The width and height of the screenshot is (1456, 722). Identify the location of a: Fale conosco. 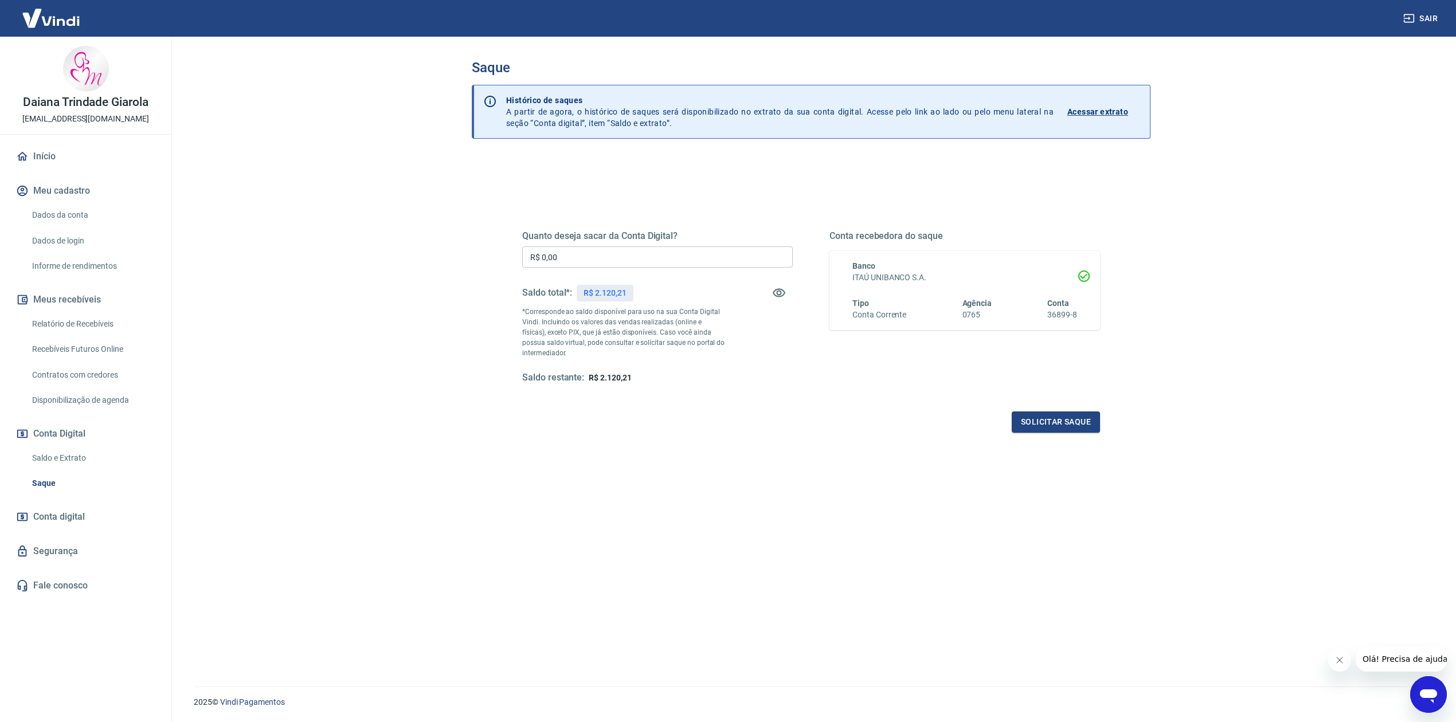
(85, 586).